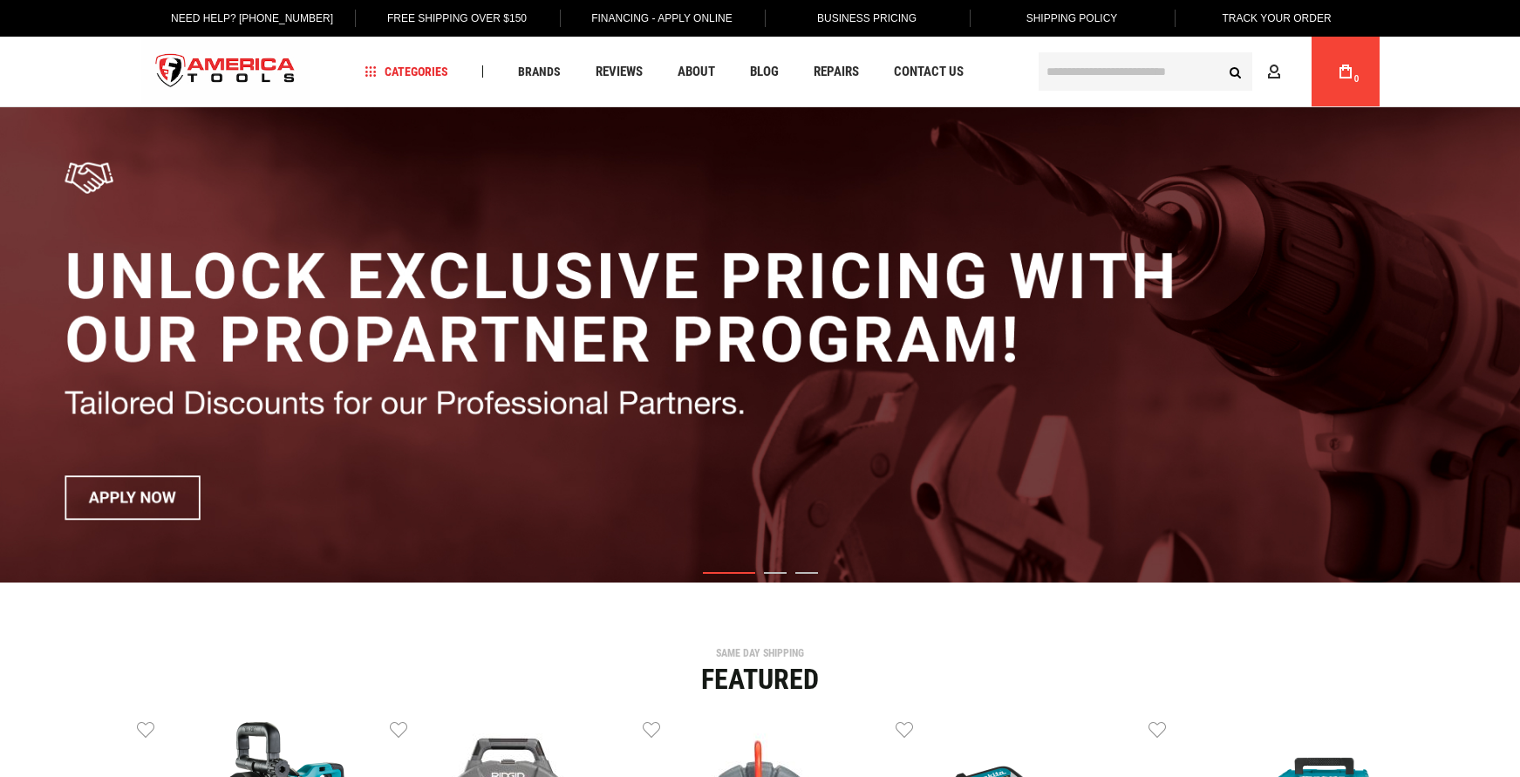 The image size is (1520, 777). Describe the element at coordinates (761, 653) in the screenshot. I see `div: SAME DAY SHIPPING` at that location.